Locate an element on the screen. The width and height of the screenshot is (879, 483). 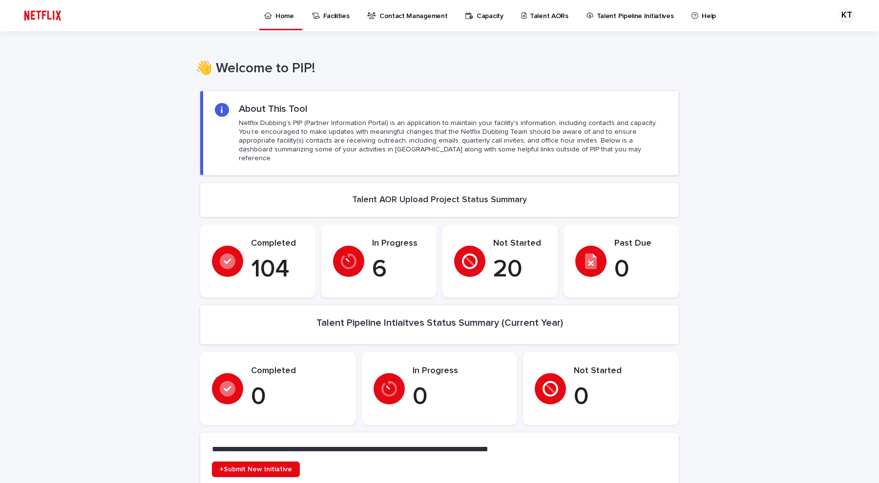
h2: Talent Pipeline Intiaitves Status Summary (Current Year) is located at coordinates (440, 323).